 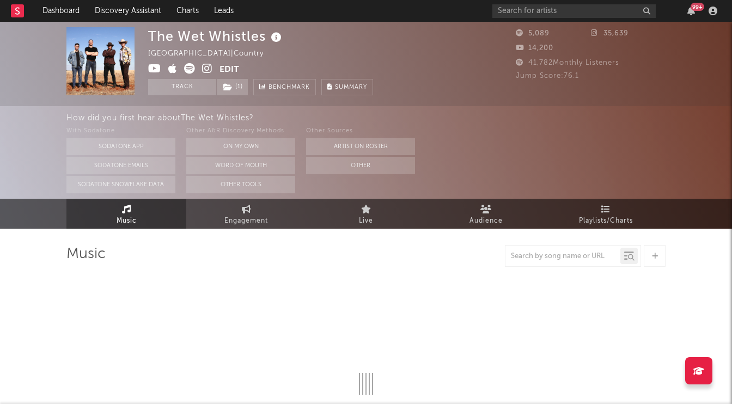 I want to click on div: The Wet Whistles, so click(x=216, y=36).